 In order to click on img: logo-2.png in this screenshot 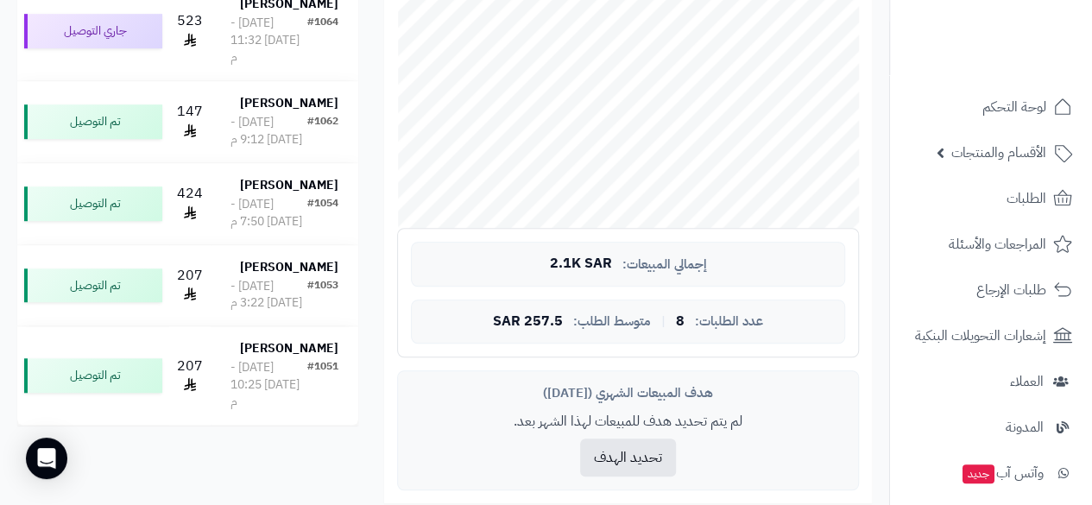, I will do `click(1025, 65)`.